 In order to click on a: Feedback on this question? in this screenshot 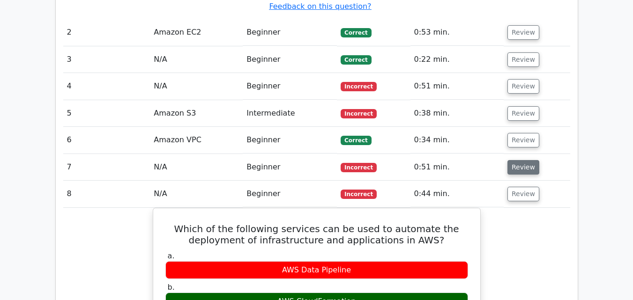, I will do `click(320, 6)`.